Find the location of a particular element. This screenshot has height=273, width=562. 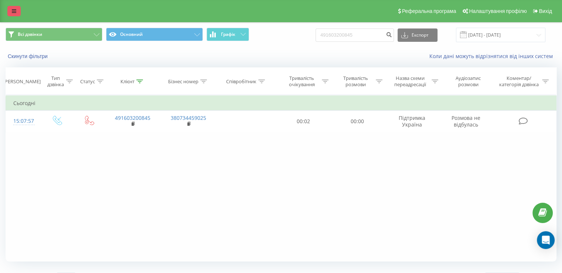

button: Скинути фільтри is located at coordinates (28, 56).